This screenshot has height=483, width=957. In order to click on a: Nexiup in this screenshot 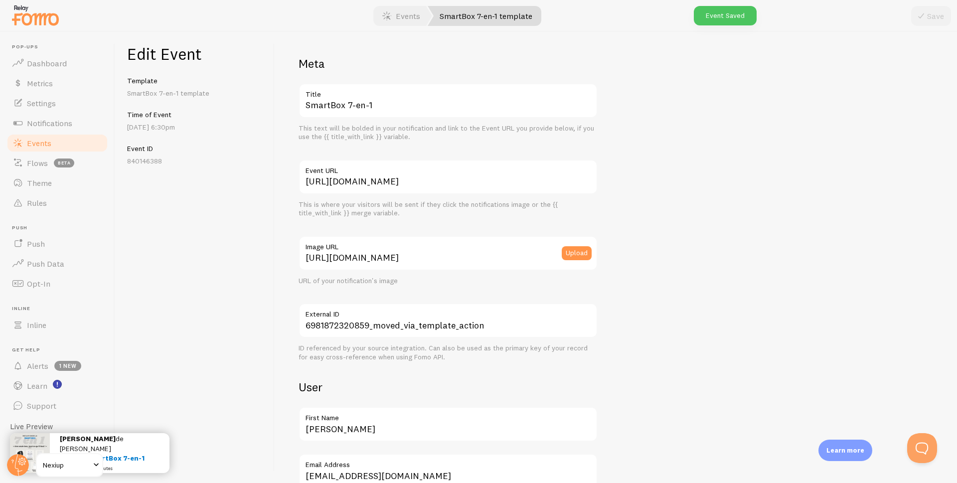, I will do `click(69, 465)`.